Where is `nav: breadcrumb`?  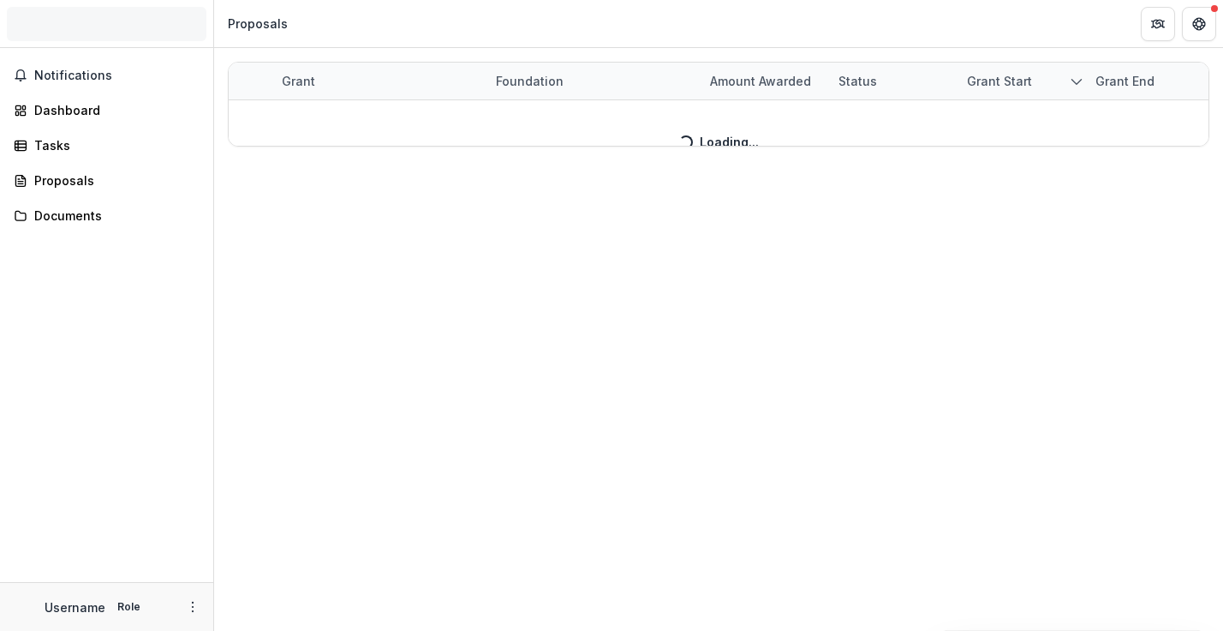 nav: breadcrumb is located at coordinates (258, 23).